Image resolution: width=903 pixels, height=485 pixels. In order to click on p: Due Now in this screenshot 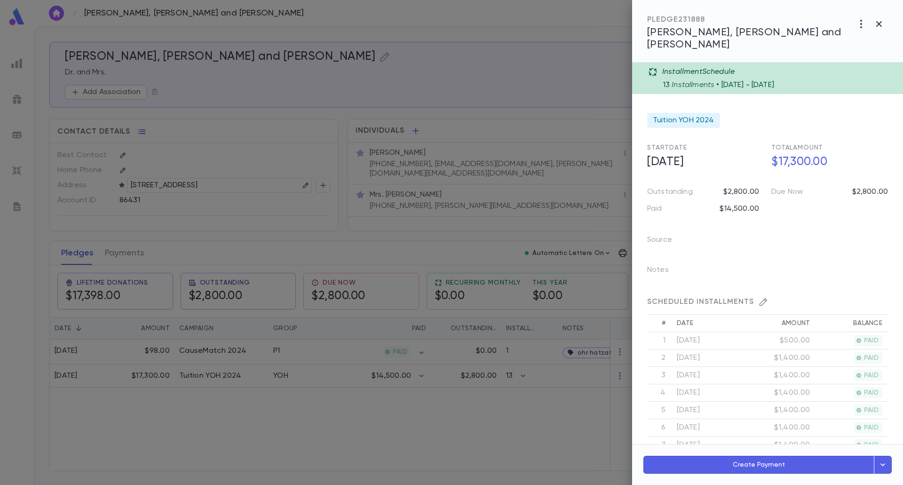, I will do `click(787, 192)`.